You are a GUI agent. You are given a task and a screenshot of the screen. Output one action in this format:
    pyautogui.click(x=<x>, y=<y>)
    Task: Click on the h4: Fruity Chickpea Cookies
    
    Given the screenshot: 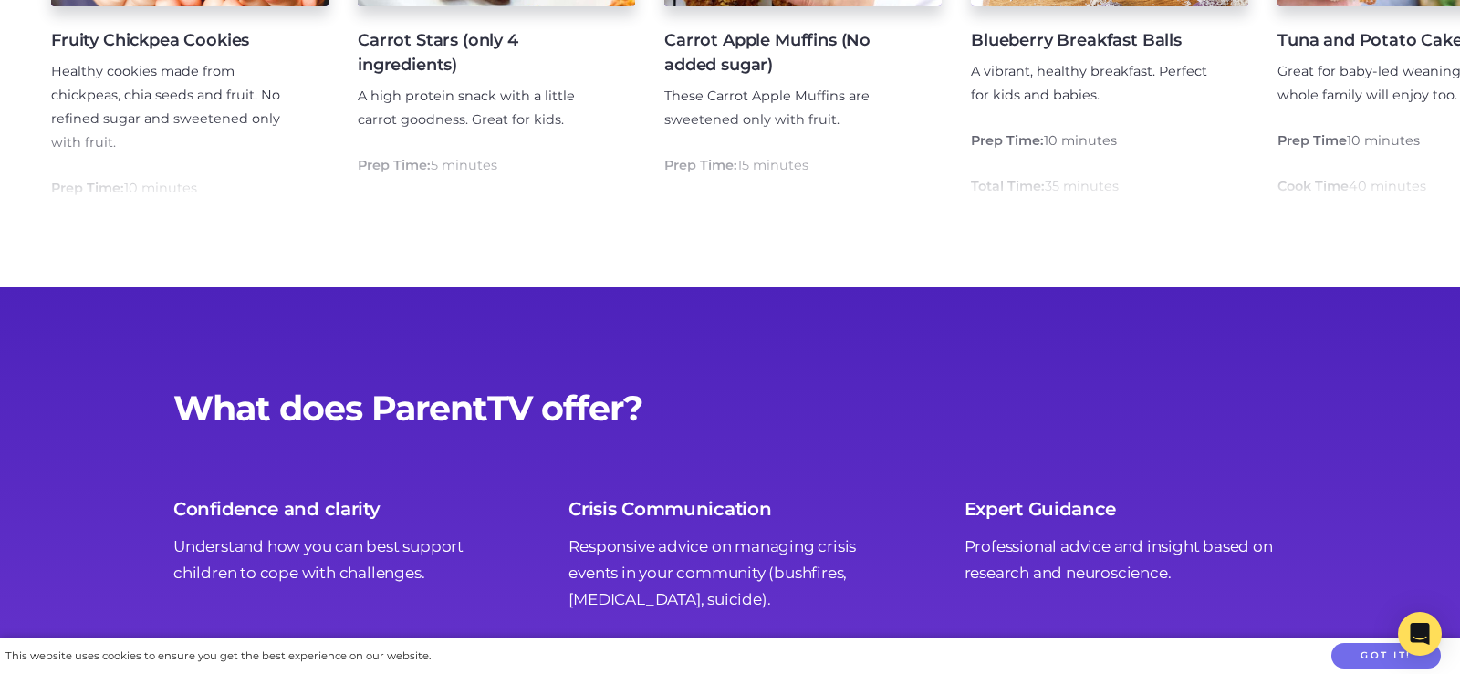 What is the action you would take?
    pyautogui.click(x=175, y=40)
    